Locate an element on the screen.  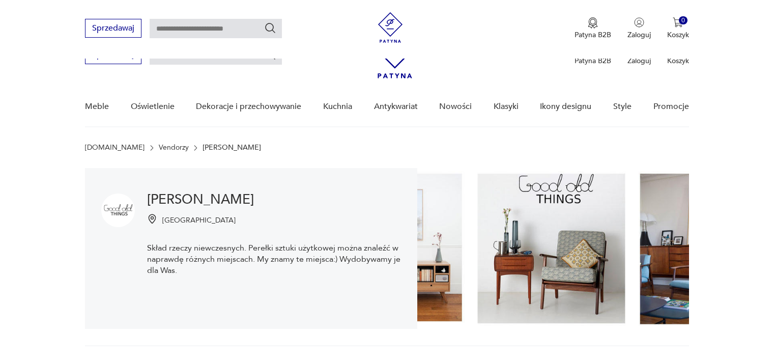
img: Ikonka pinezki mapy is located at coordinates (152, 219).